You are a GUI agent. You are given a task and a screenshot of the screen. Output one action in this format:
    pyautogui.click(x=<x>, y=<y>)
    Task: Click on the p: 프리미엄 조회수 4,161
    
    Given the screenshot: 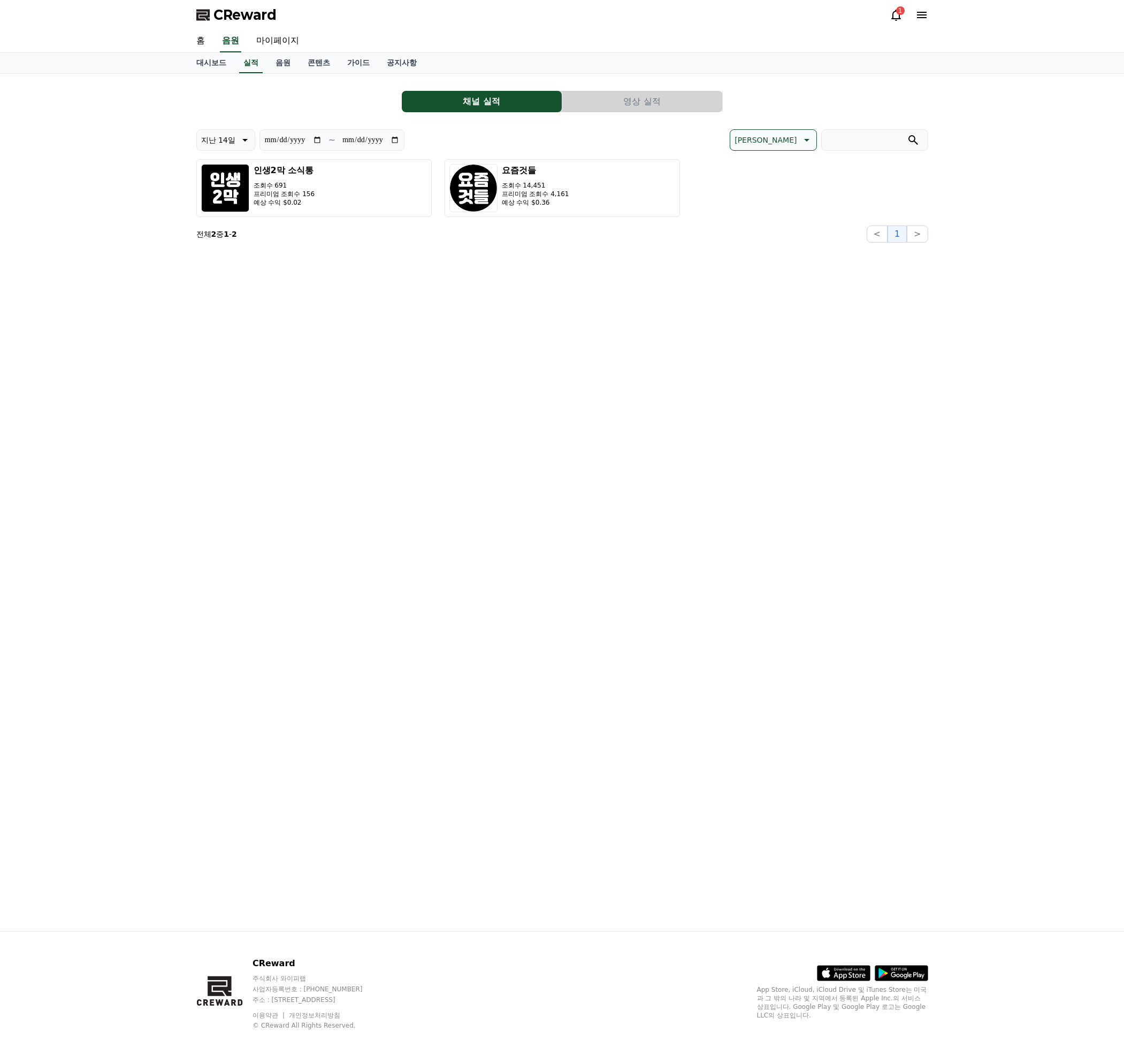 What is the action you would take?
    pyautogui.click(x=536, y=194)
    